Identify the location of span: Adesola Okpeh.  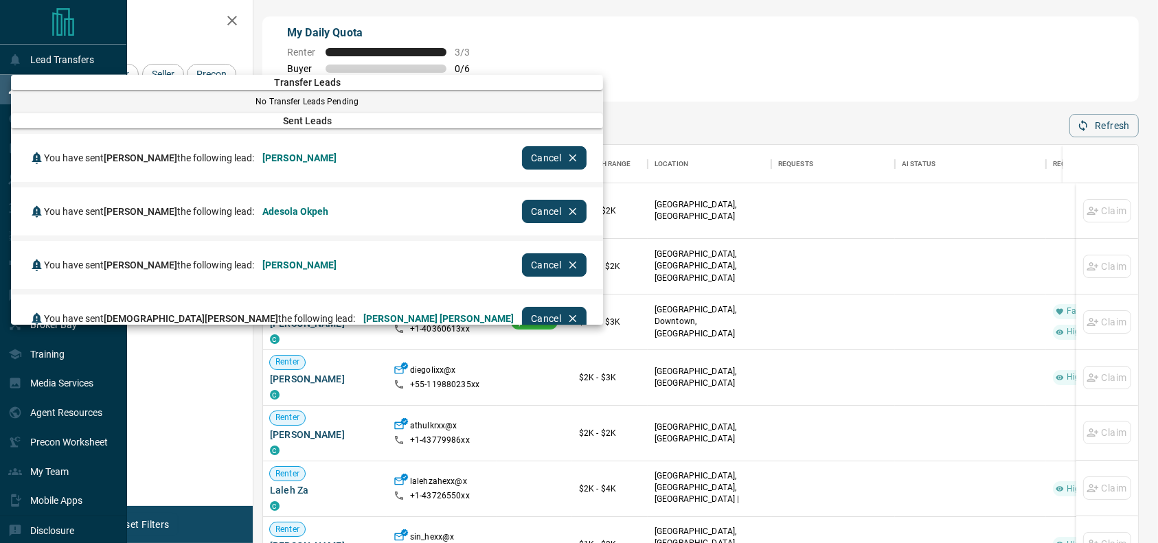
(295, 212).